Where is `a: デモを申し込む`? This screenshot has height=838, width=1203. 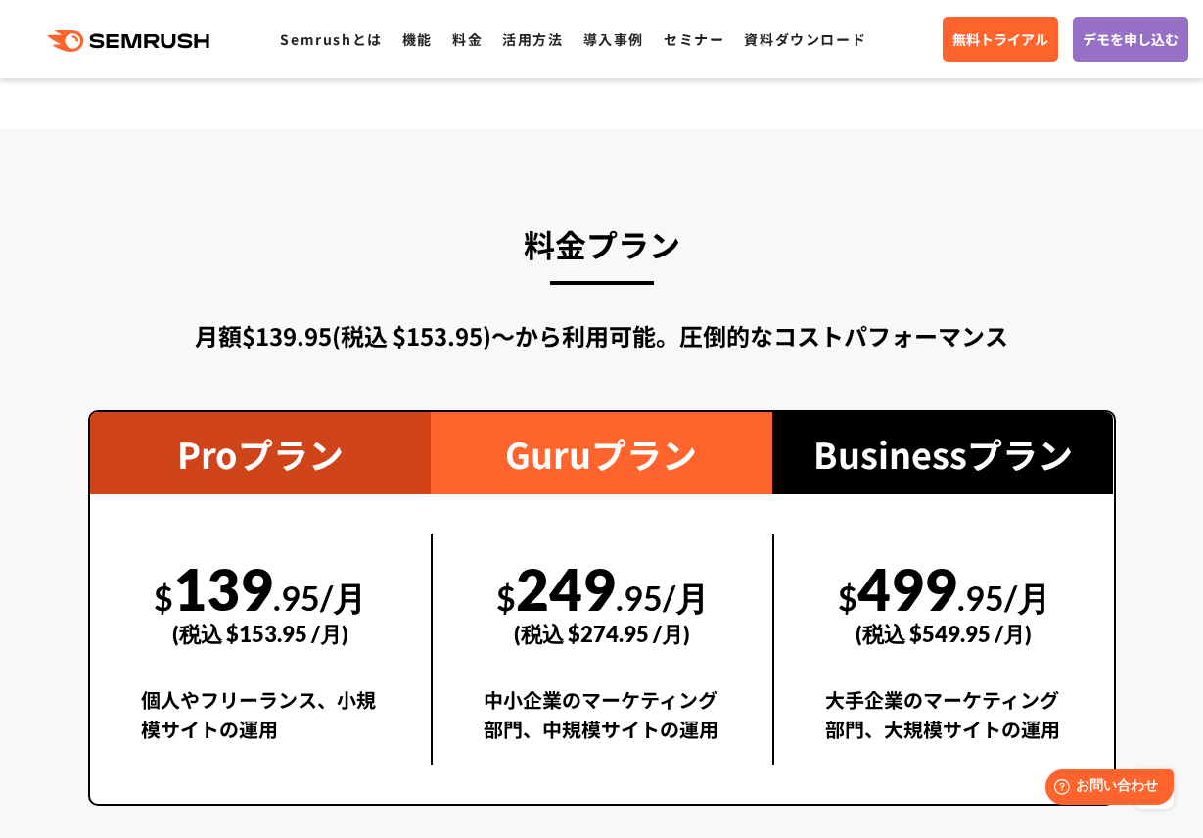 a: デモを申し込む is located at coordinates (1131, 39).